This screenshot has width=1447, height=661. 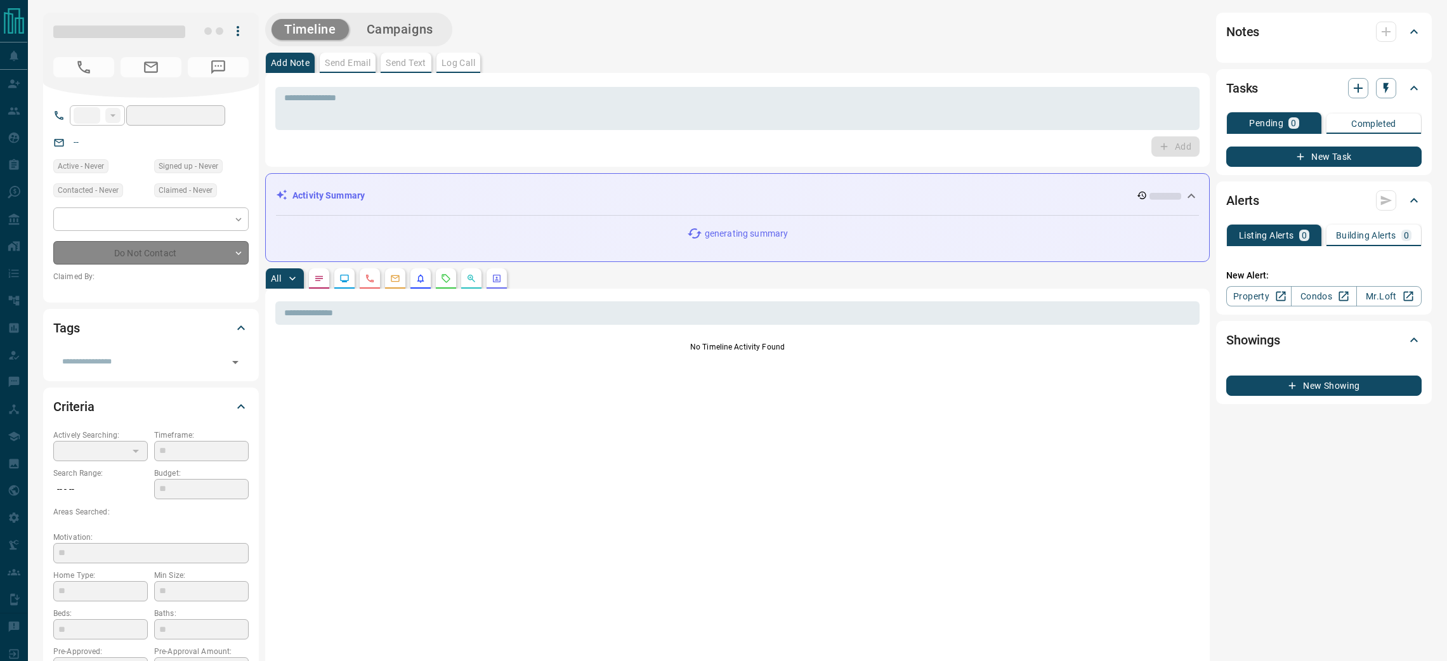 I want to click on svg: Opportunities, so click(x=471, y=278).